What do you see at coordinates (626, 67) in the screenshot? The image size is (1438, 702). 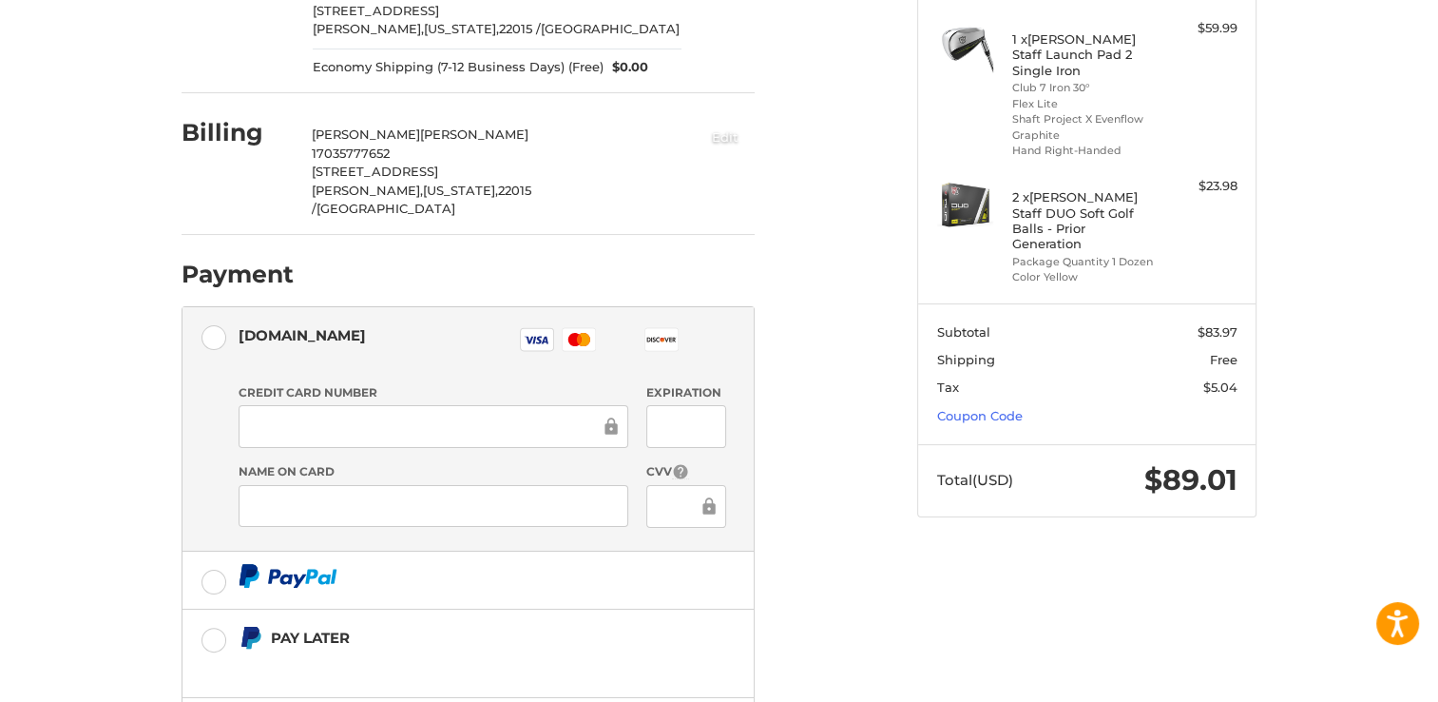 I see `span: $0.00` at bounding box center [626, 67].